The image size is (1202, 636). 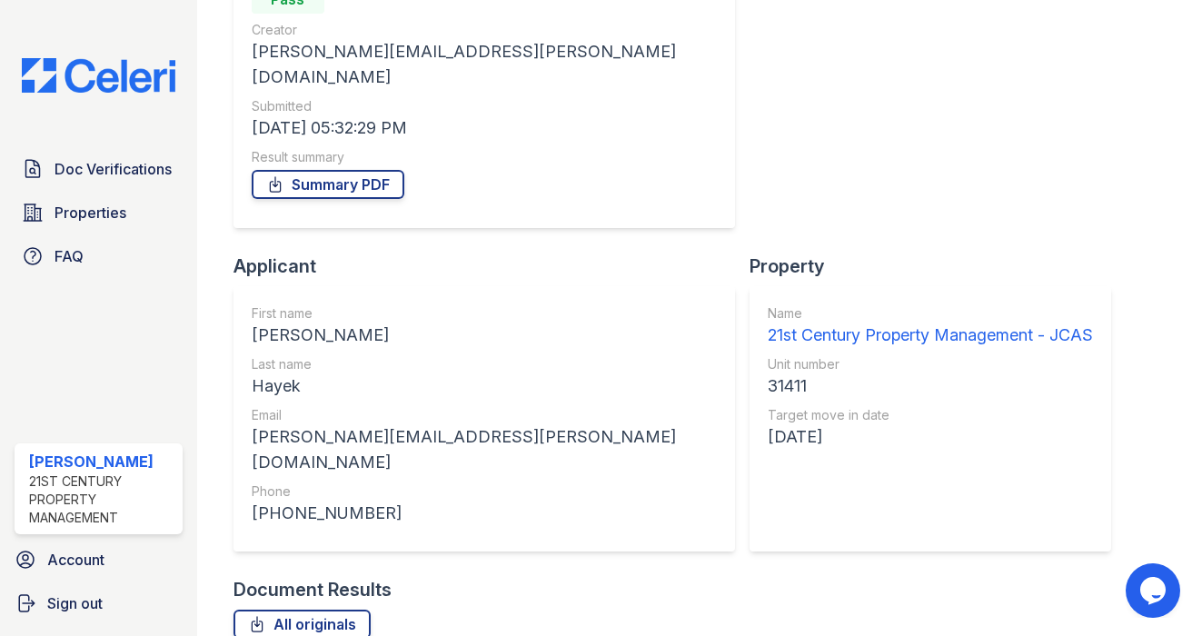 I want to click on img: CE_Logo_Blue-a8612792a0a2168367f1c8372b55b34899dd931a85d93a1a3d3e32e68fde9ad4.png, so click(x=98, y=75).